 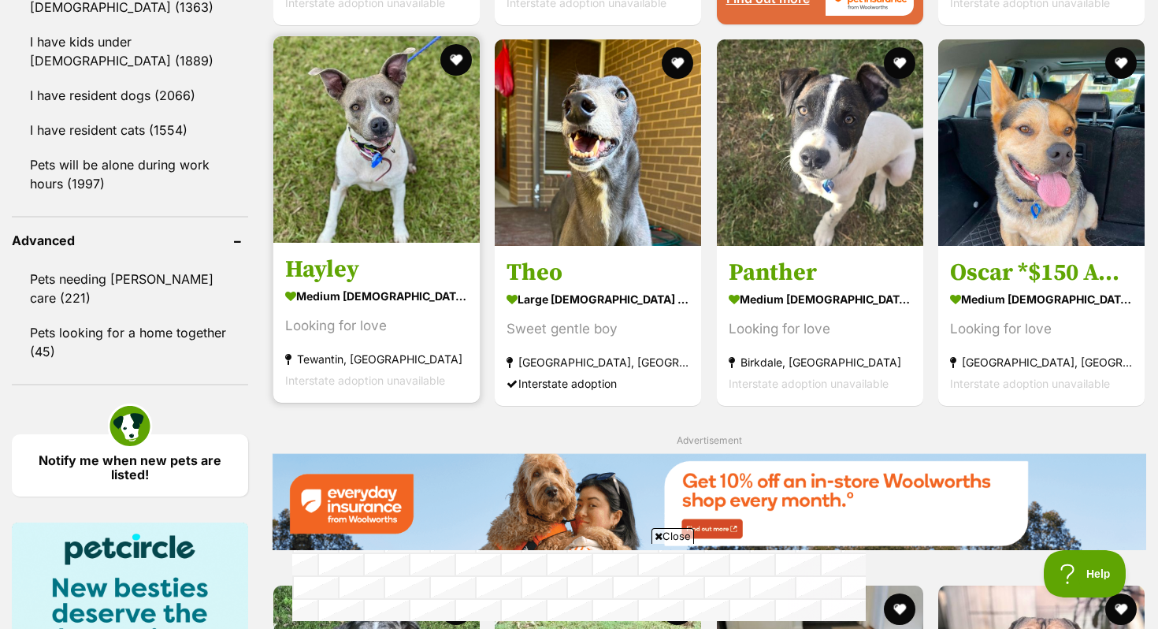 I want to click on a: Notify me when new pets are listed!, so click(x=130, y=465).